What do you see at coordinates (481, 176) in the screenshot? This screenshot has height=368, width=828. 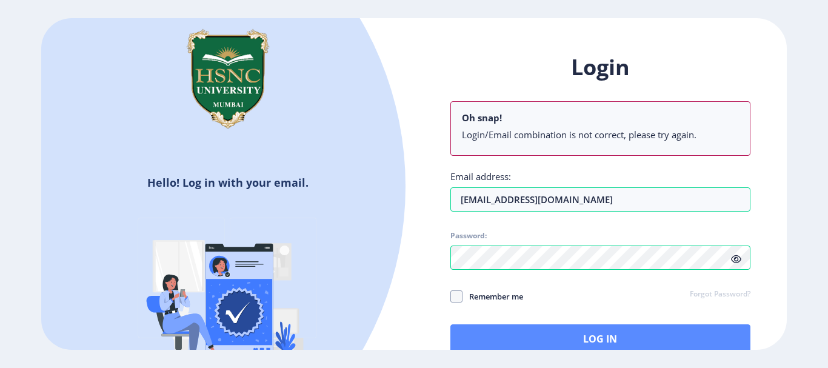 I see `label: Email address:` at bounding box center [481, 176].